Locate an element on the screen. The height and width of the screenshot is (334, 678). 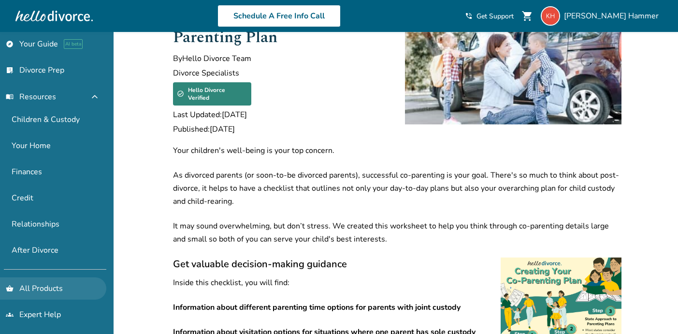
p: It may sound overwhelming, but don’t stress. We created this worksheet to help you think through ... is located at coordinates (398, 233).